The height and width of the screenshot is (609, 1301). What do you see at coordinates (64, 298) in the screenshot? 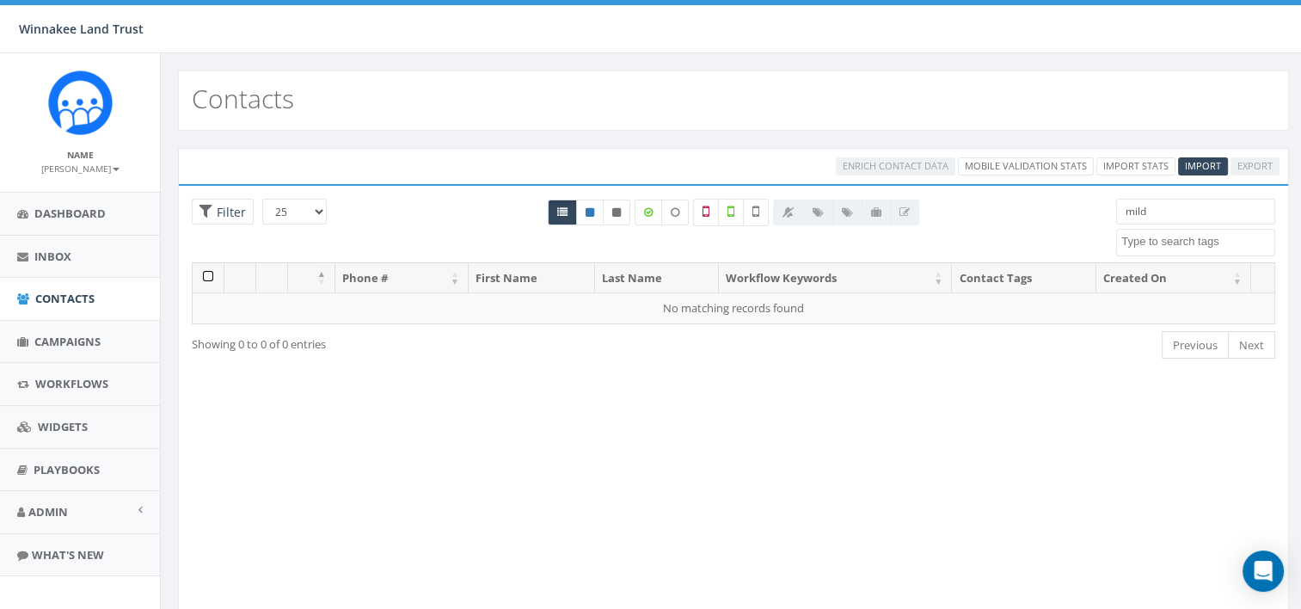
I see `span: Contacts` at bounding box center [64, 298].